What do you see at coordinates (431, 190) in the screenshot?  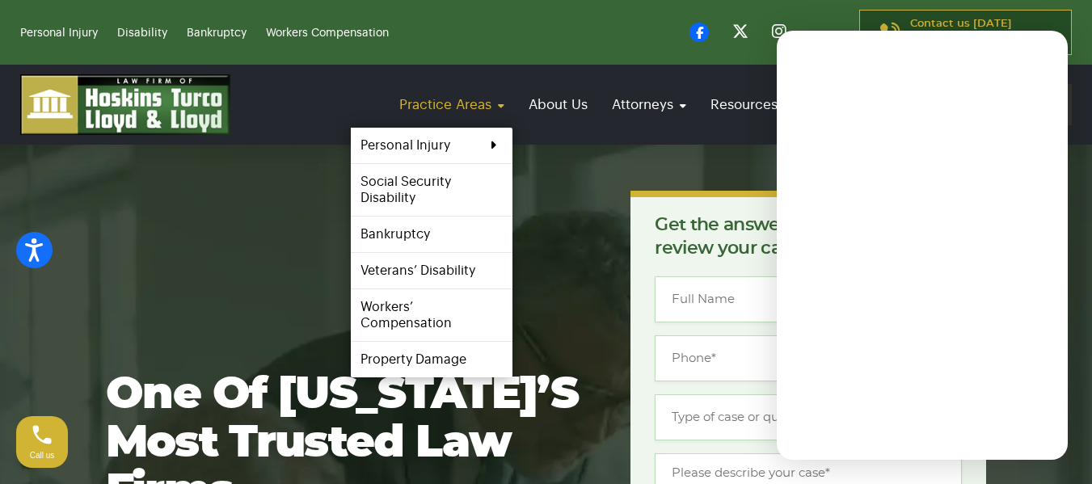 I see `a: Social Security Disability` at bounding box center [431, 190].